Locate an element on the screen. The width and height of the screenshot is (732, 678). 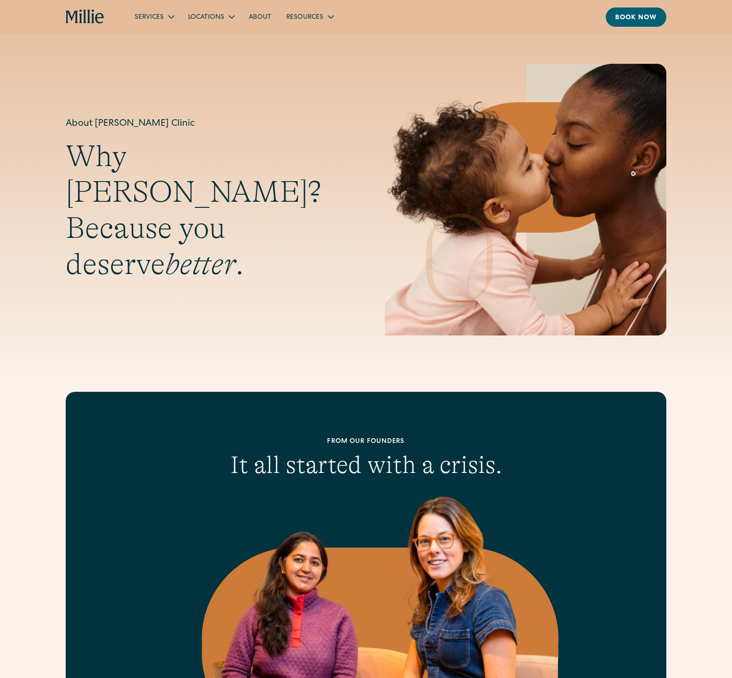
div: From our founders is located at coordinates (366, 441).